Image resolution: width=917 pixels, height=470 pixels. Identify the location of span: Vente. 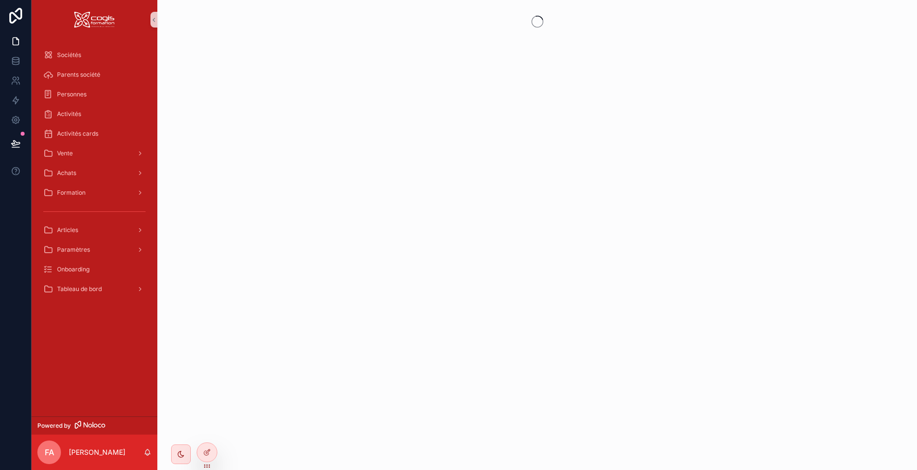
(65, 153).